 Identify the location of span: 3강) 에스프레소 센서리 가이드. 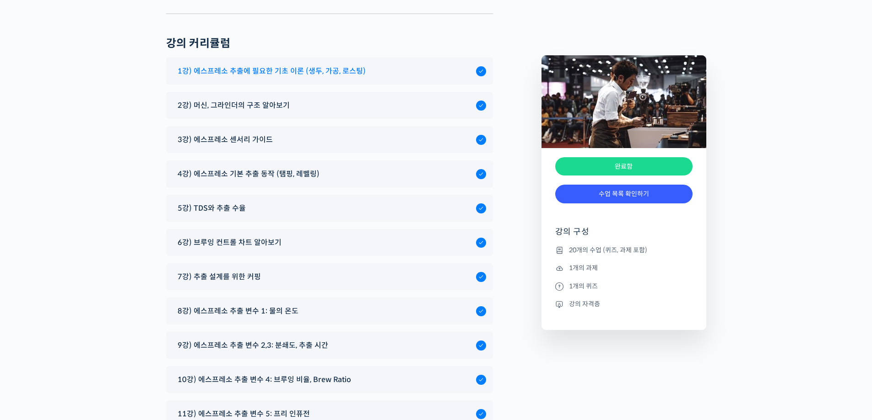
(225, 140).